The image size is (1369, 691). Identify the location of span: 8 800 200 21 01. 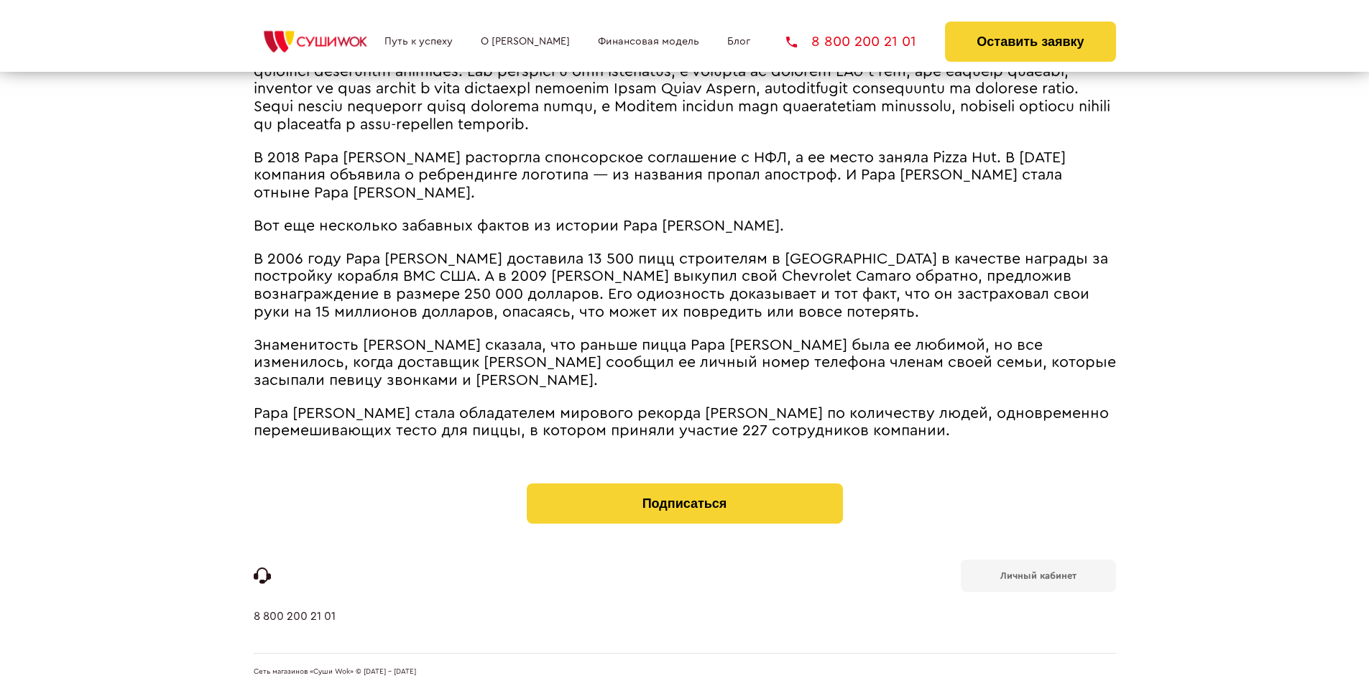
(864, 42).